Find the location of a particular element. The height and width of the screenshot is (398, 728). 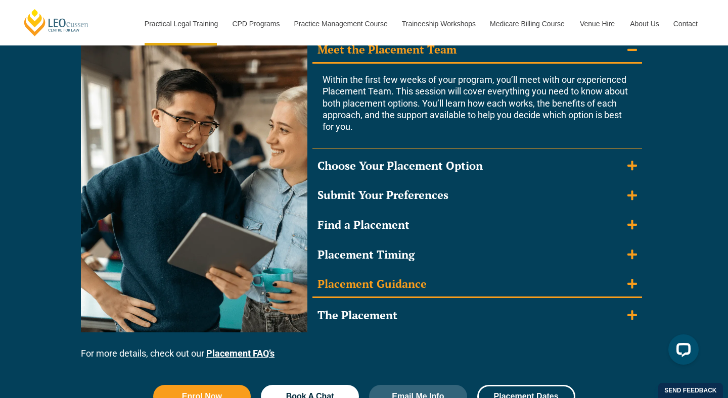

span: For more details, check out our is located at coordinates (142, 353).